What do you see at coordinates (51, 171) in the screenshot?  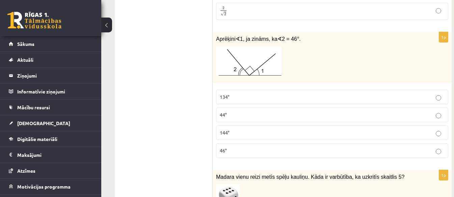 I see `a: Atzīmes` at bounding box center [51, 171].